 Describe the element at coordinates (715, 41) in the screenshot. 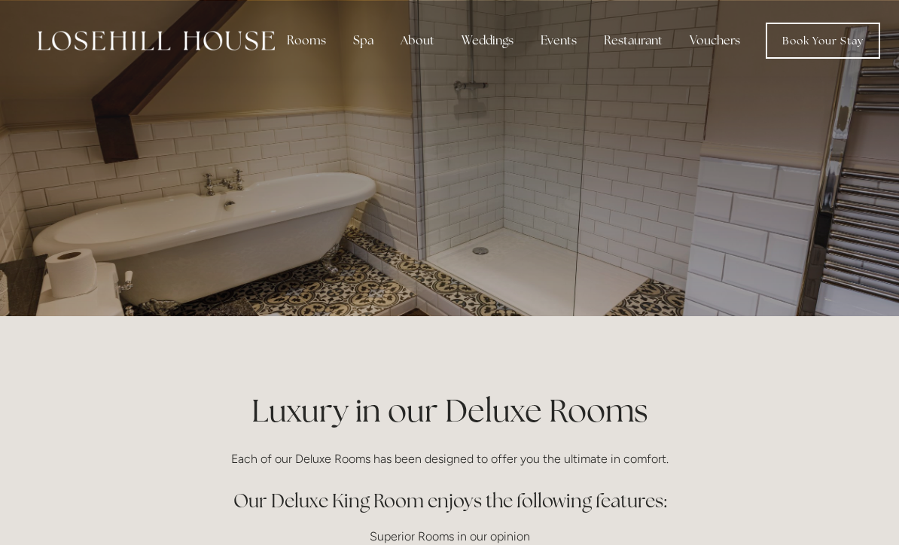

I see `a: Vouchers` at that location.